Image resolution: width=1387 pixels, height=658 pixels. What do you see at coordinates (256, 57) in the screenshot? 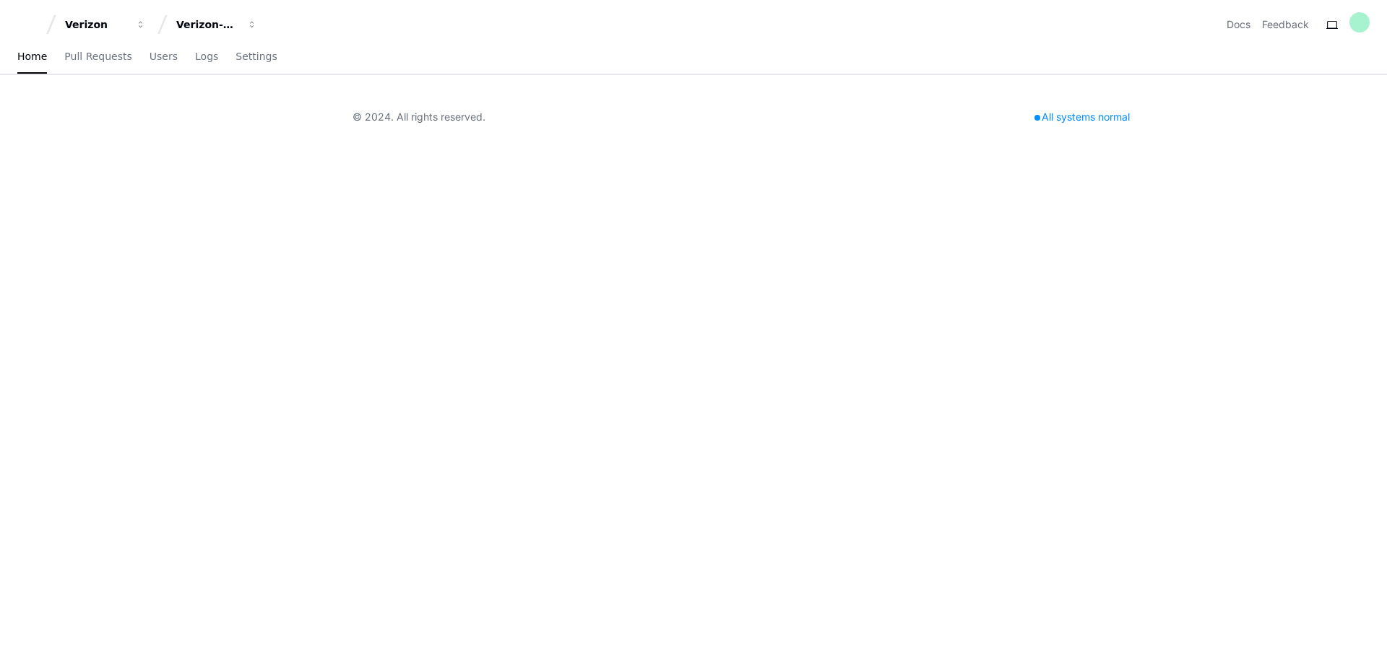
I see `a: Settings` at bounding box center [256, 57].